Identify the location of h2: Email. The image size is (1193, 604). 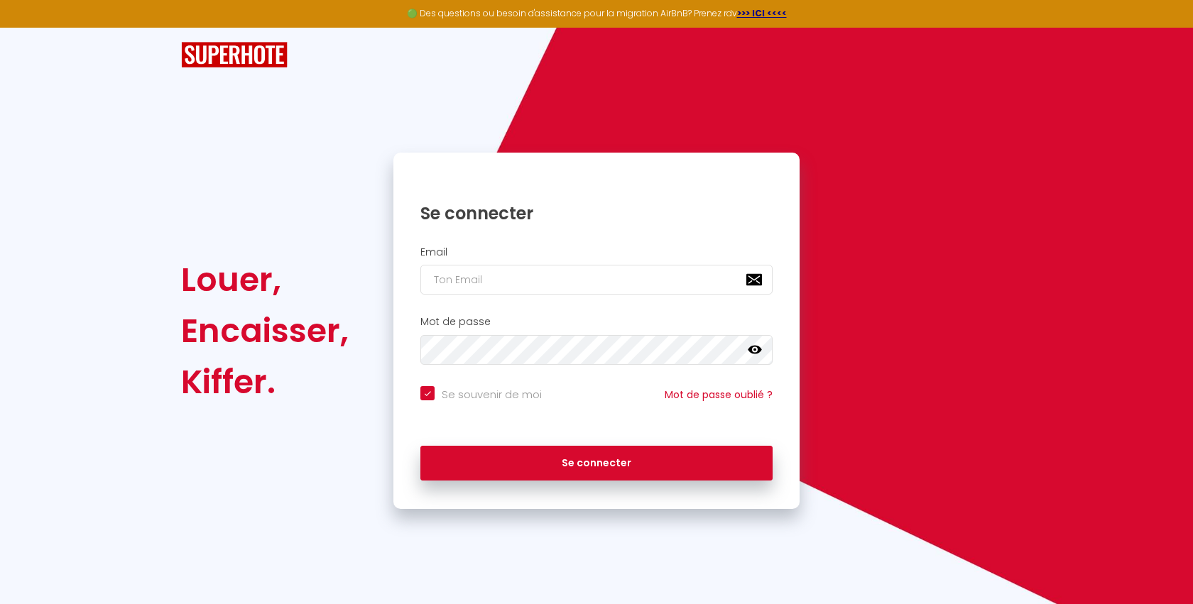
(597, 252).